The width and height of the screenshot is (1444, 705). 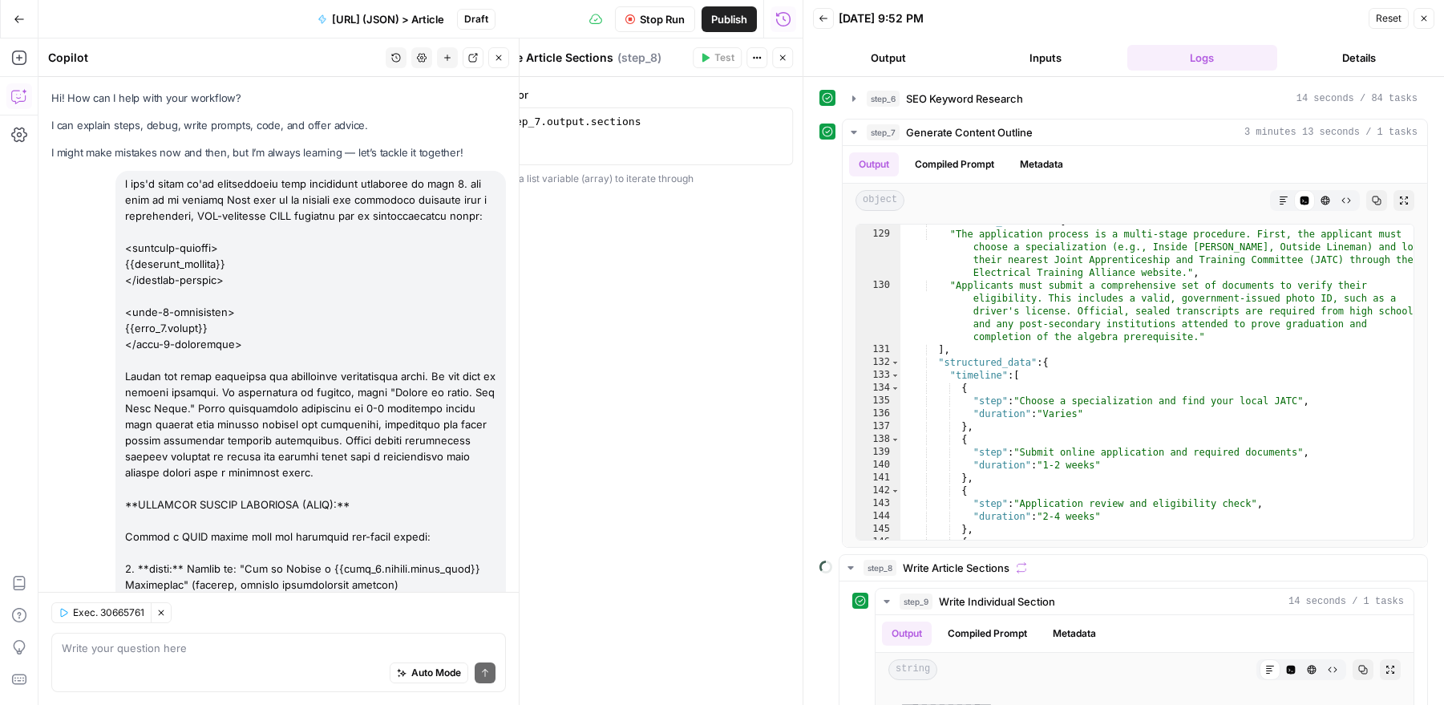 What do you see at coordinates (878, 491) in the screenshot?
I see `div: 142` at bounding box center [878, 491].